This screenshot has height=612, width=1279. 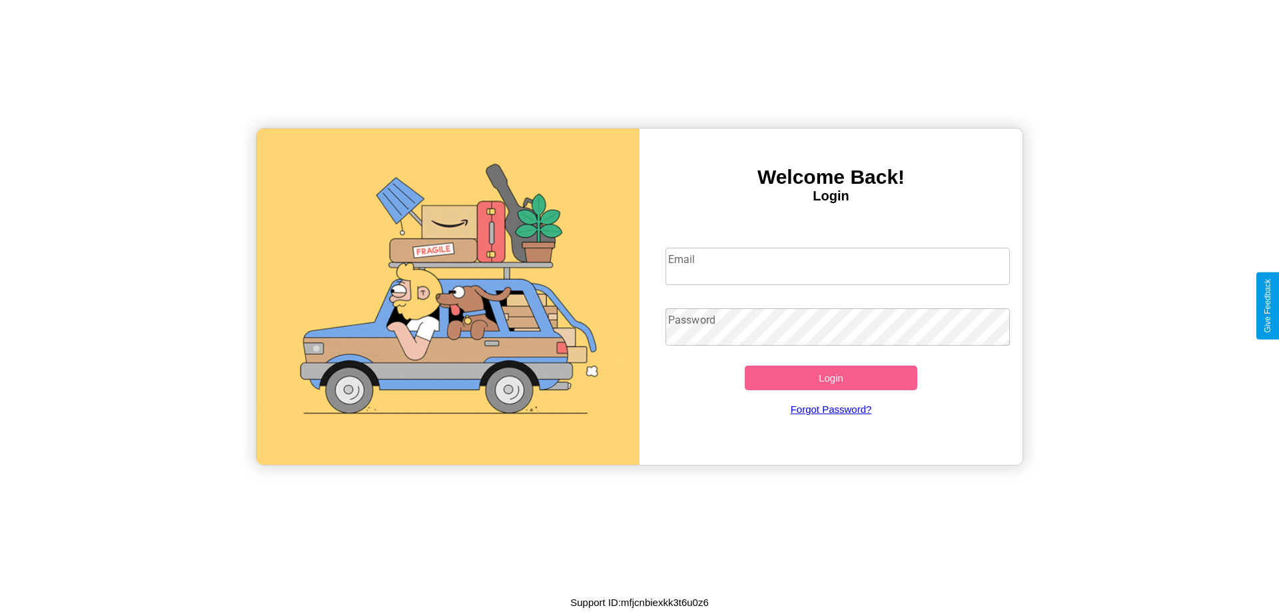 I want to click on img: gif, so click(x=448, y=296).